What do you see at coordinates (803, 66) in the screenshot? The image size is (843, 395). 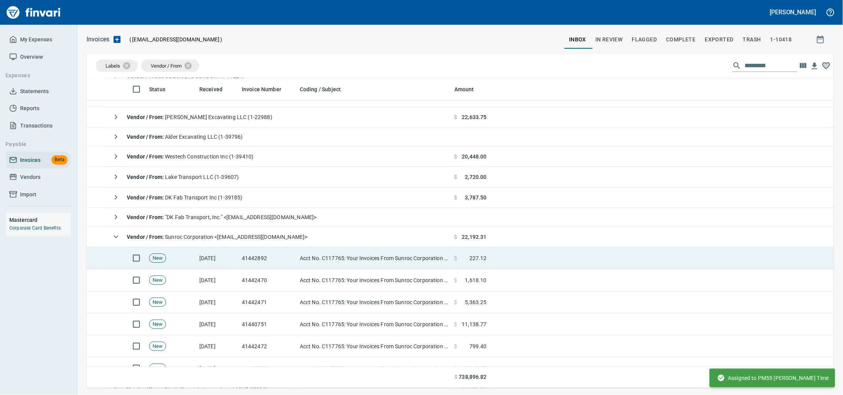 I see `button: Choose columns to display` at bounding box center [803, 66].